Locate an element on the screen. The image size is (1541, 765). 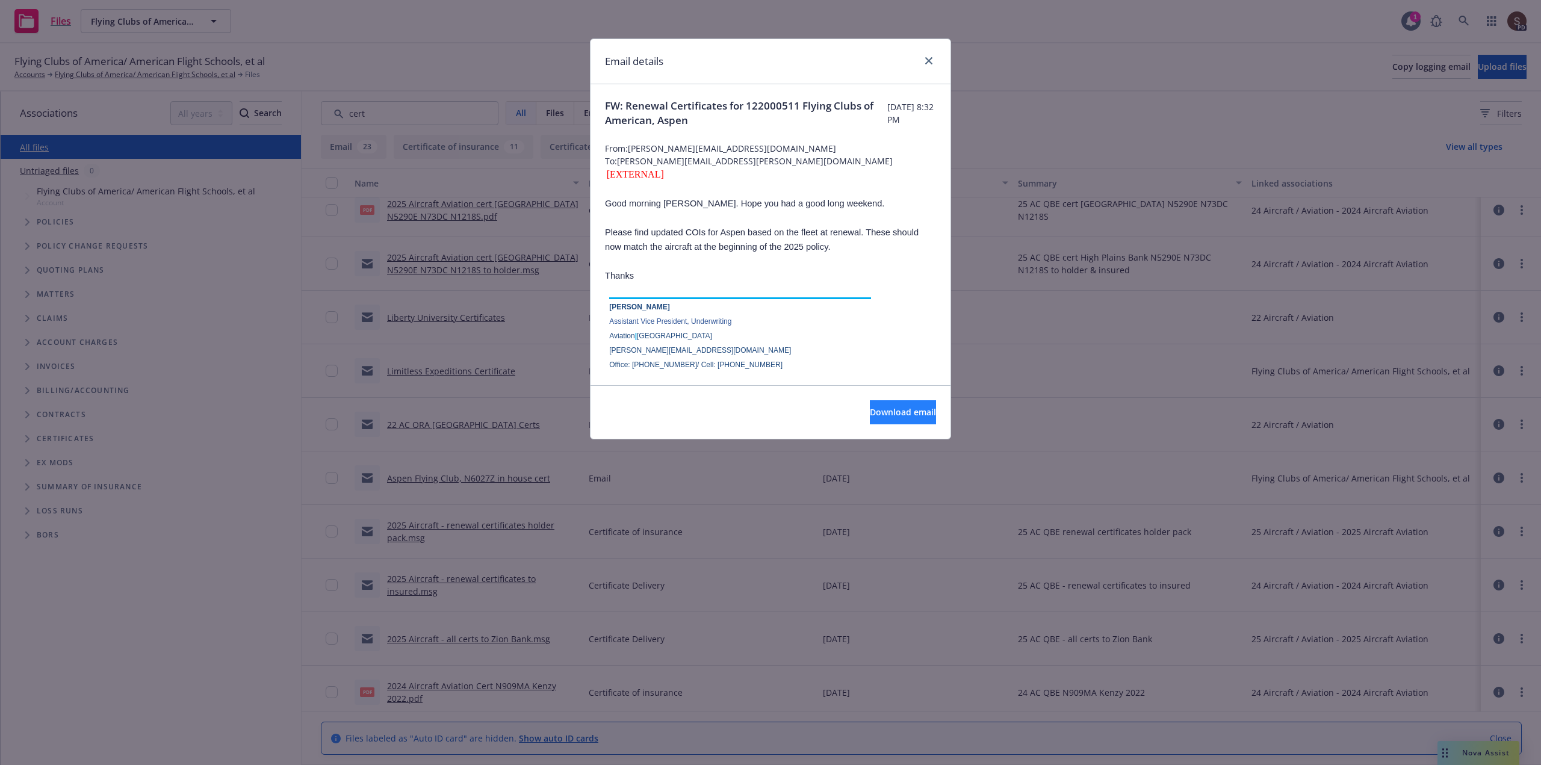
span: Thanks is located at coordinates (619, 276).